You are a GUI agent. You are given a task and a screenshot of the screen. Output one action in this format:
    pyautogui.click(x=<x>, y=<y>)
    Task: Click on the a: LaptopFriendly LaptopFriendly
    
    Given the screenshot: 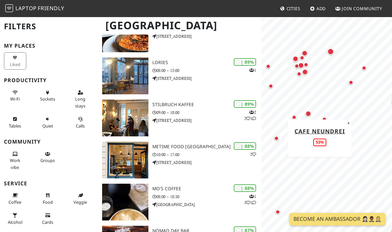 What is the action you would take?
    pyautogui.click(x=35, y=9)
    